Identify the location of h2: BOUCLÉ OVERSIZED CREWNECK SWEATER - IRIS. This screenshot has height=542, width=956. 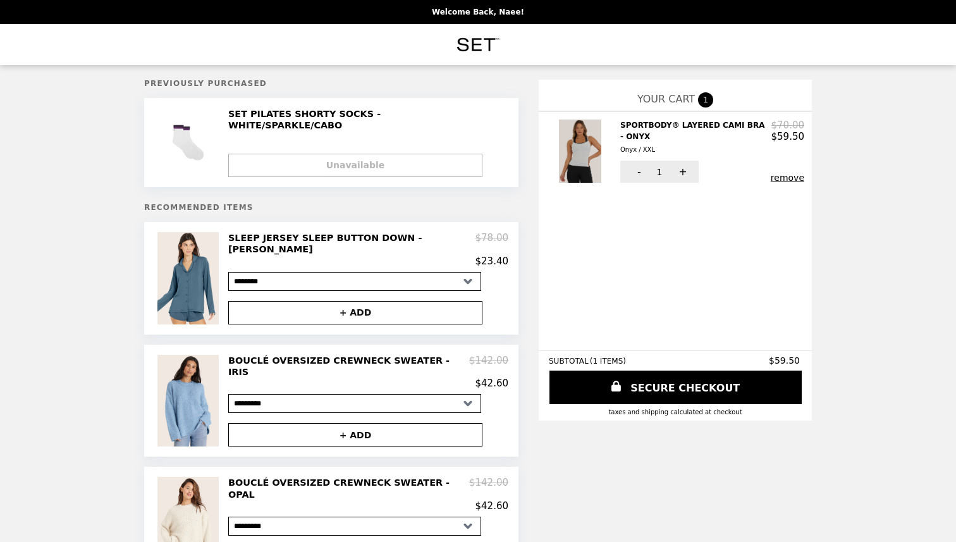
(348, 366).